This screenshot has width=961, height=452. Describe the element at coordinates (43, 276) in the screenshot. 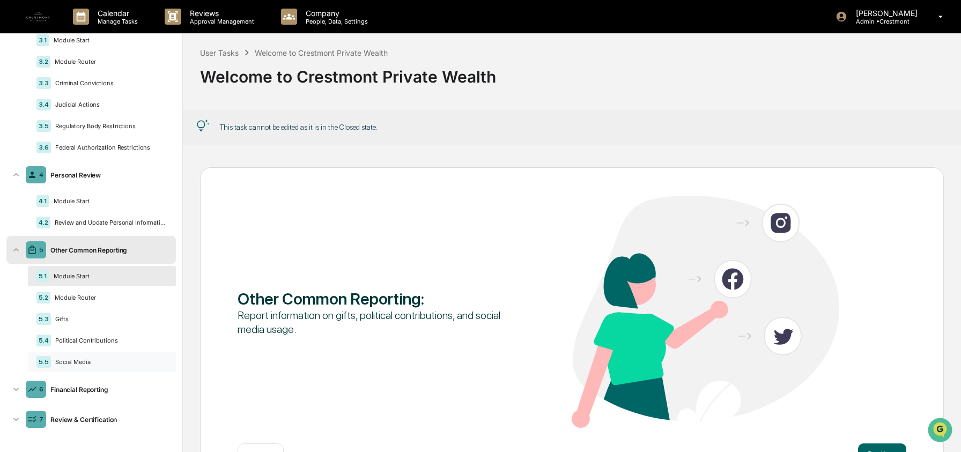

I see `div: 5.1` at that location.